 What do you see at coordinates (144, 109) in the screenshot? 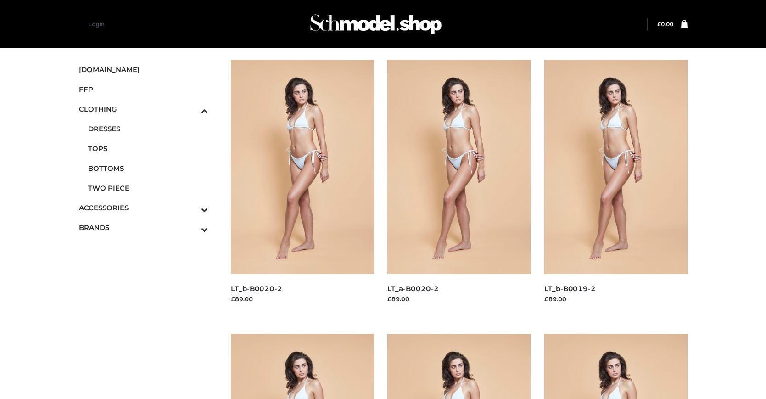
I see `span: CLOTHING` at bounding box center [144, 109].